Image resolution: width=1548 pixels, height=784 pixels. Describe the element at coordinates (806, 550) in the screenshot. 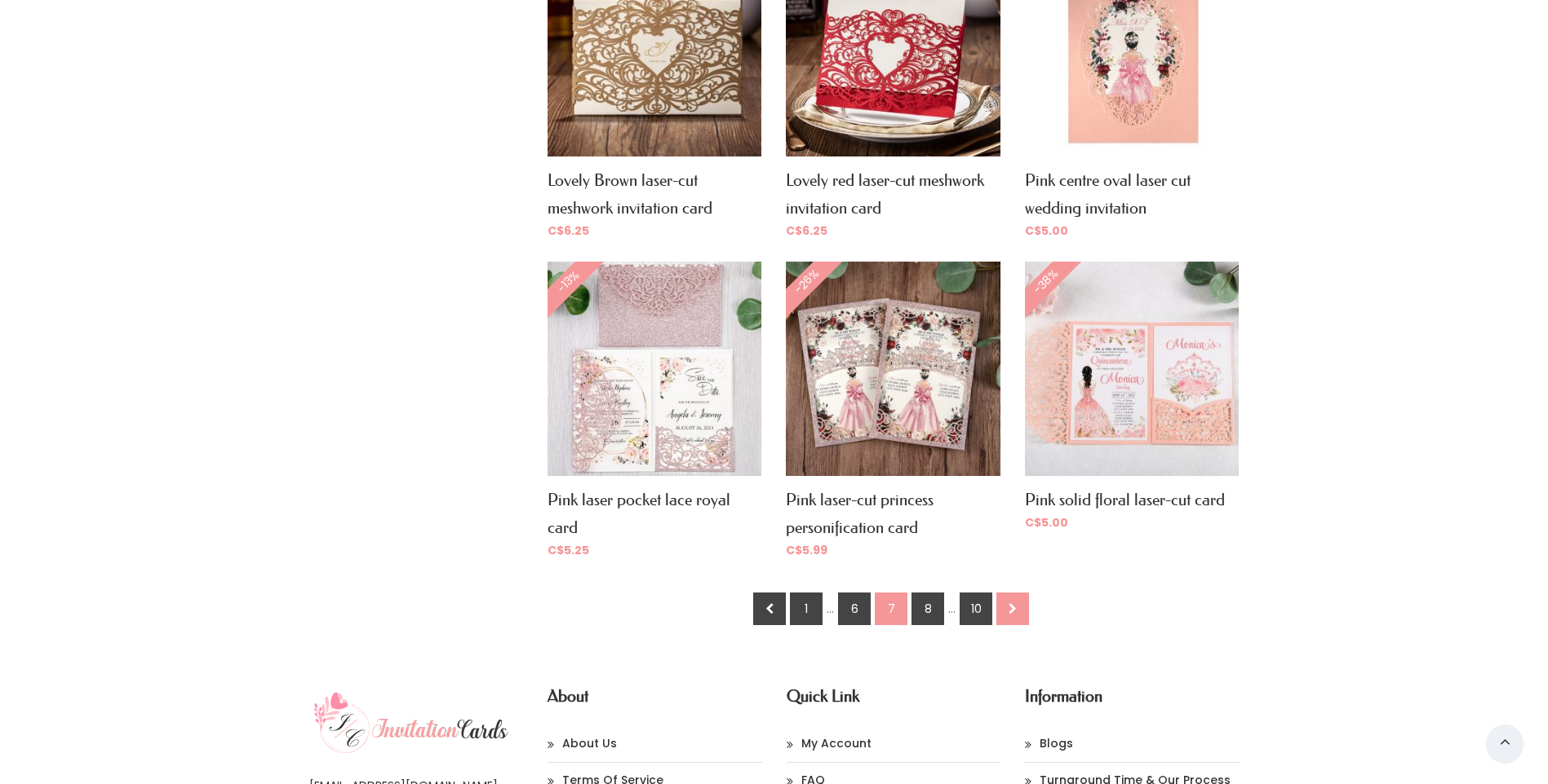

I see `span: 5.99` at that location.